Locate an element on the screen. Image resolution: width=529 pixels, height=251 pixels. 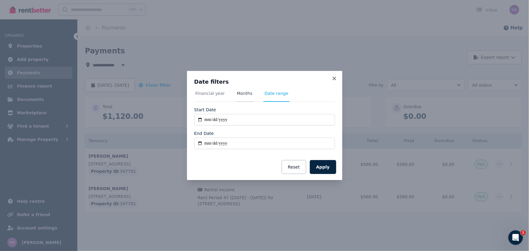
button: Apply is located at coordinates (323, 167).